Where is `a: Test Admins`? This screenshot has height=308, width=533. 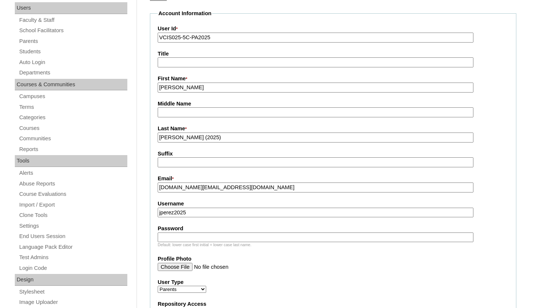 a: Test Admins is located at coordinates (73, 257).